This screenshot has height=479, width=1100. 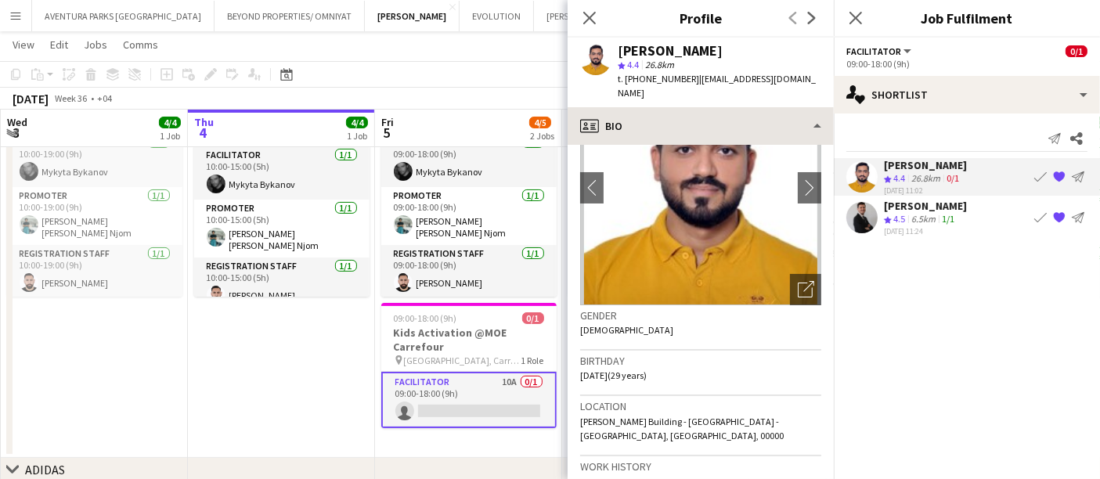 What do you see at coordinates (282, 173) in the screenshot?
I see `app-card-role: Facilitator1/110:00-15:00 (5h)Mykyta Bykanov` at bounding box center [282, 173].